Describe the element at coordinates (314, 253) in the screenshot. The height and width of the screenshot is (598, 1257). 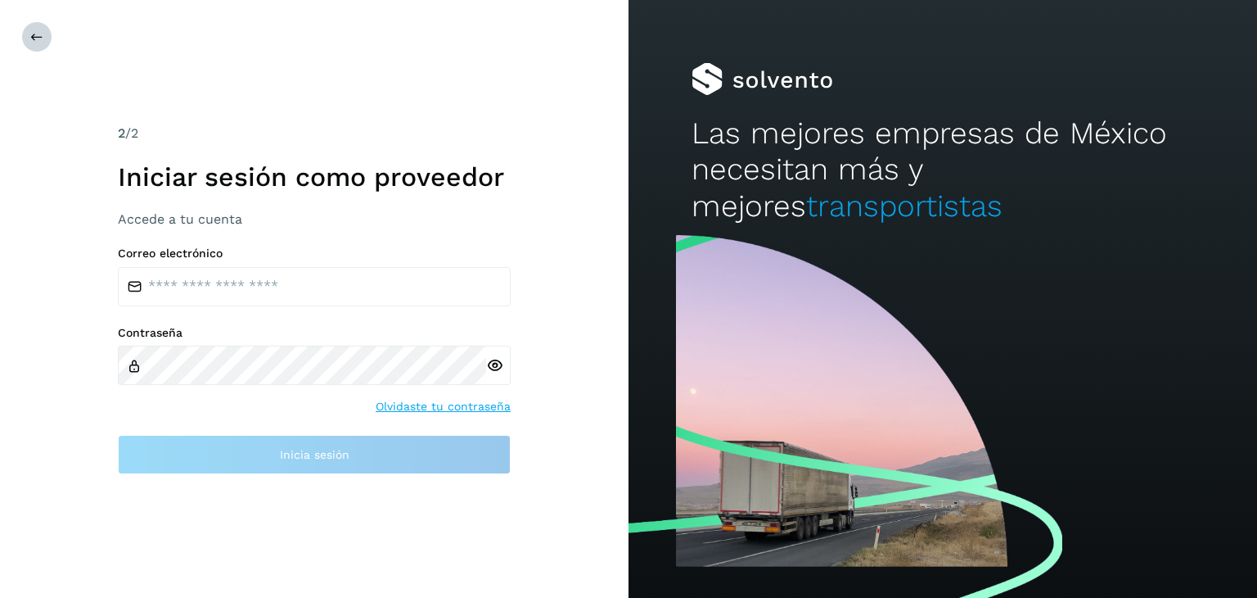
I see `label: Correo electrónico` at that location.